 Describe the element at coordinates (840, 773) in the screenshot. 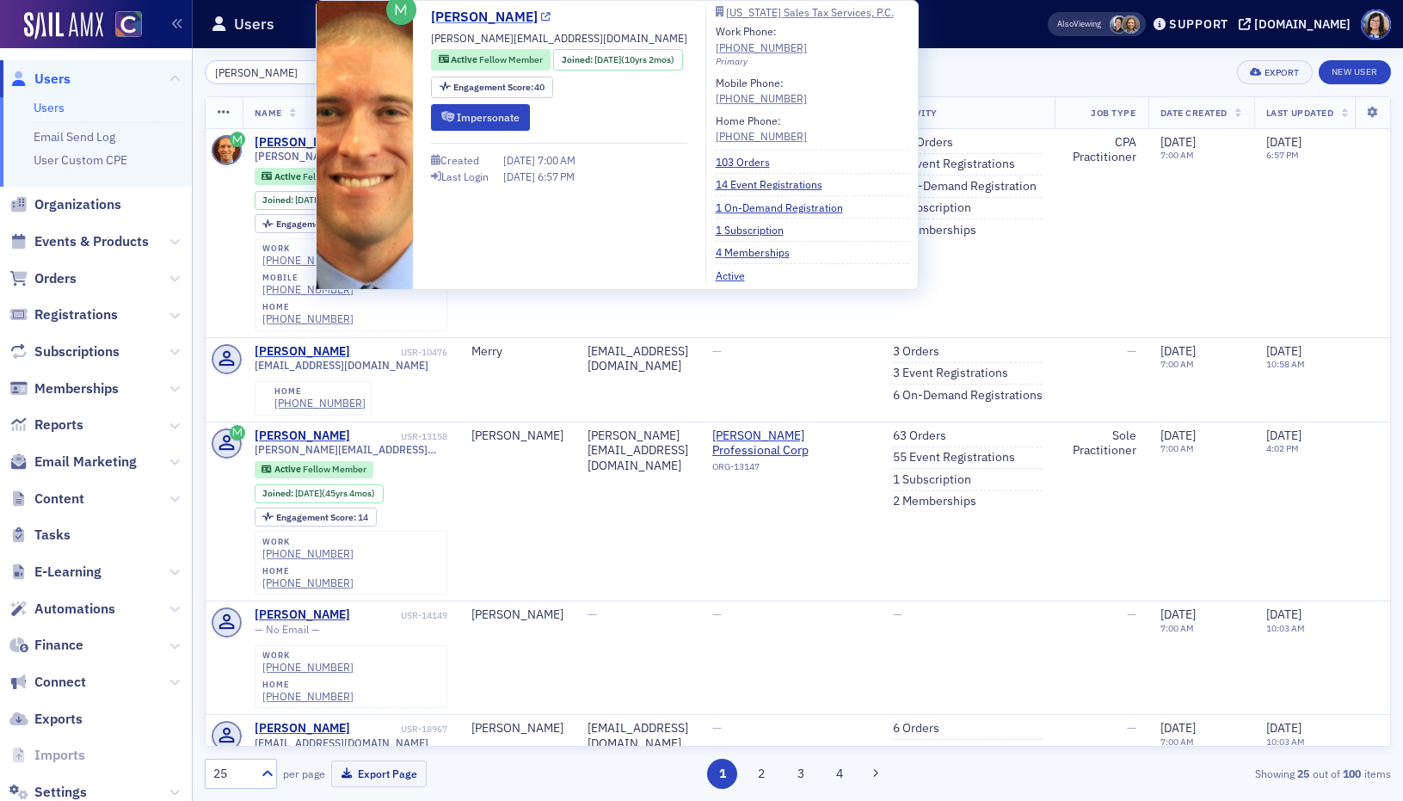

I see `button: 4` at that location.